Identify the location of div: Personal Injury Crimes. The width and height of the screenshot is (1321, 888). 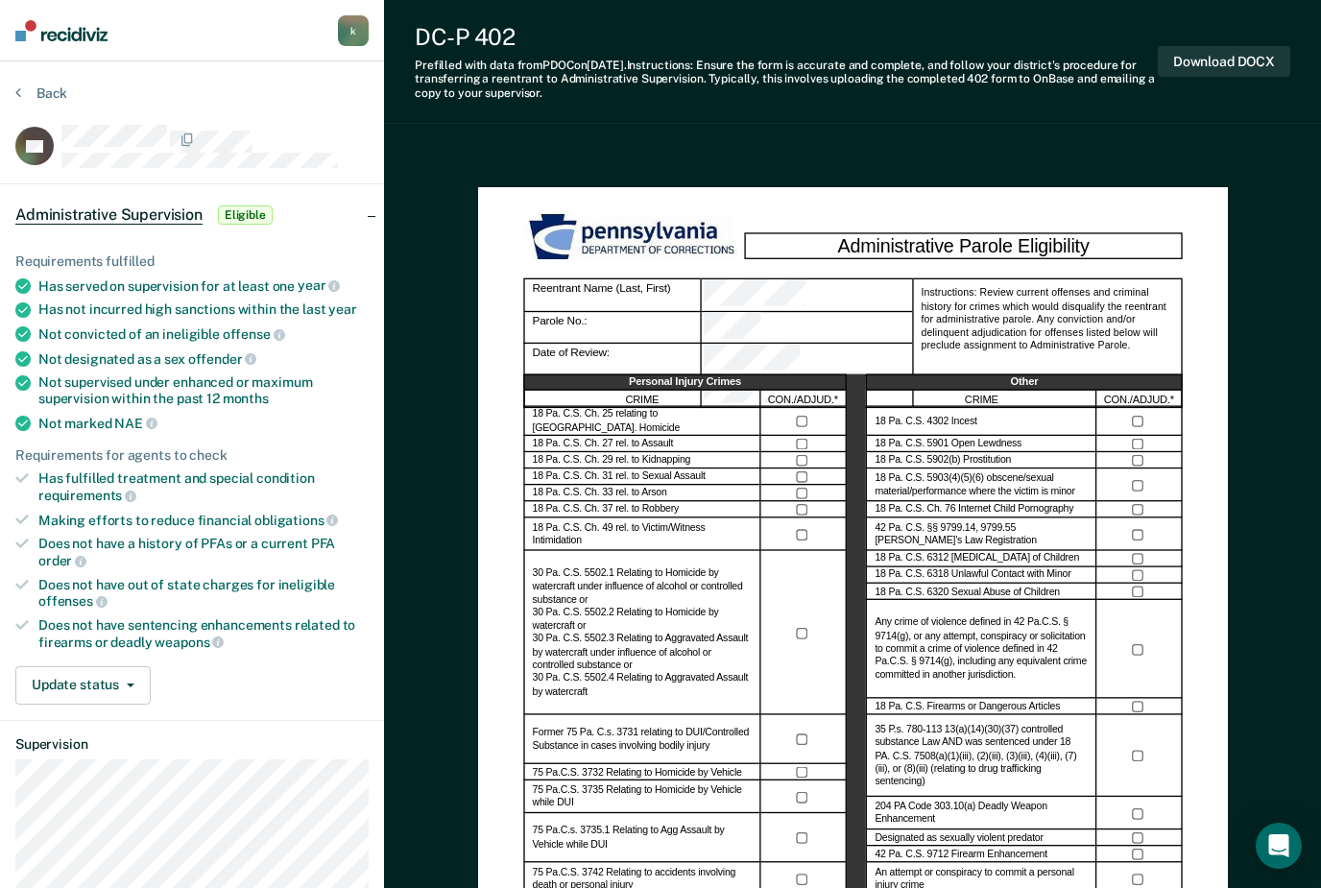
(685, 382).